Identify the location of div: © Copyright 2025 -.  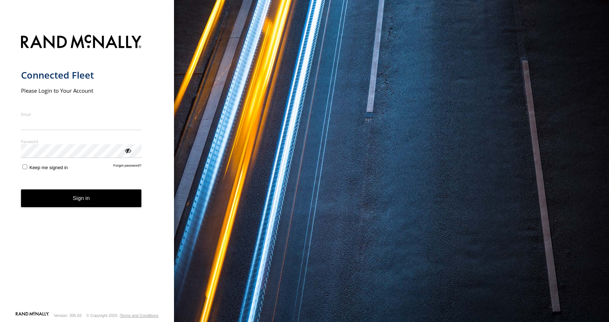
(122, 316).